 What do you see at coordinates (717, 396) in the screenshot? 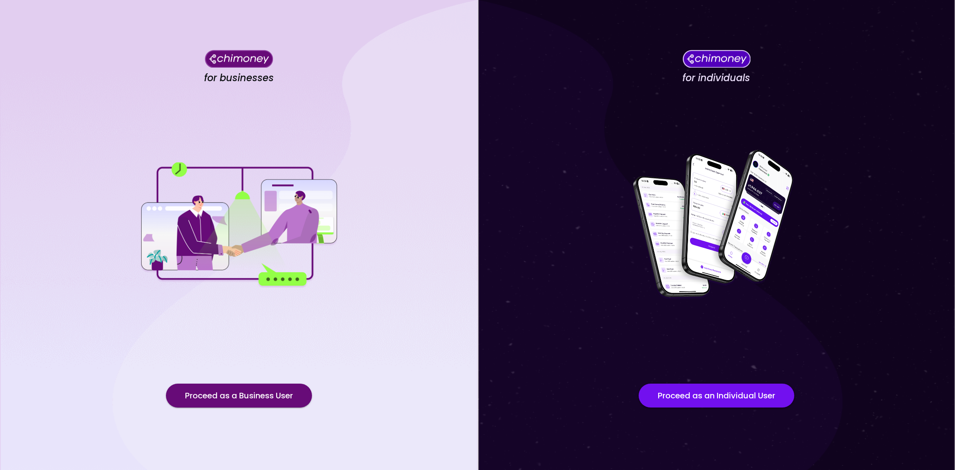
I see `button: Proceed as an Individual User` at bounding box center [717, 396].